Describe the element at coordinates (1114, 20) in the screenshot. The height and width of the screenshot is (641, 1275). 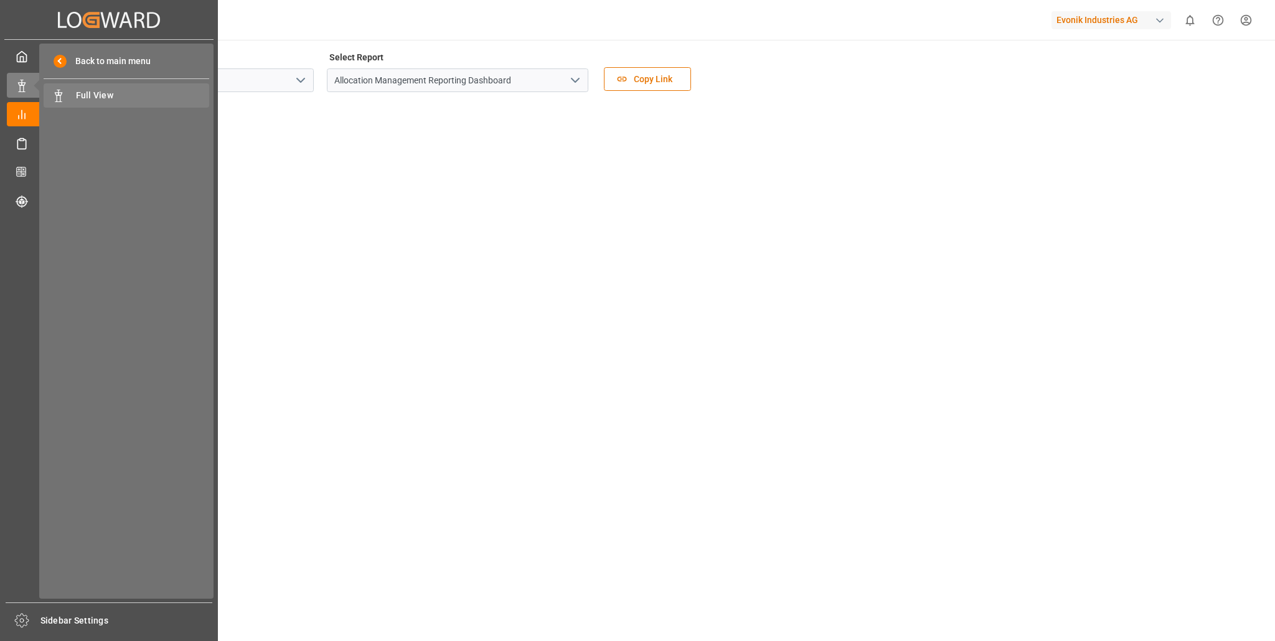
I see `button: Evonik Industries AG` at that location.